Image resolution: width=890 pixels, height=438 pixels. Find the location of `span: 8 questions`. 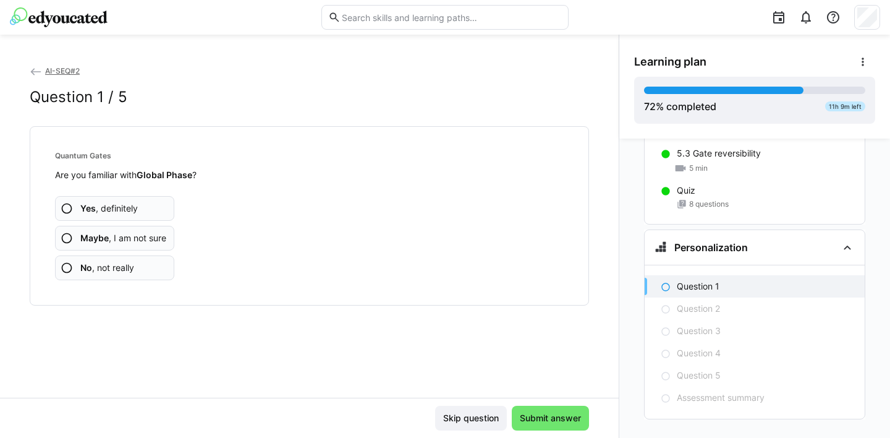

span: 8 questions is located at coordinates (709, 204).